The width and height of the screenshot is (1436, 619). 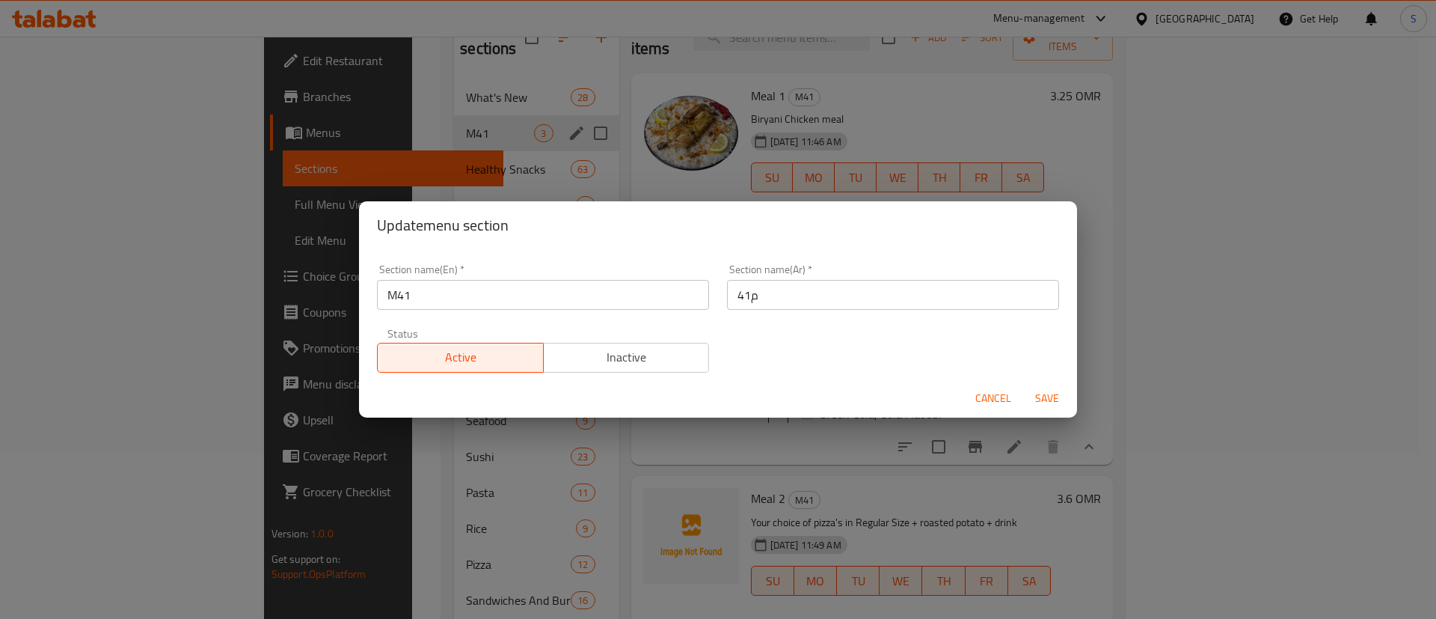 I want to click on span: Active, so click(x=461, y=357).